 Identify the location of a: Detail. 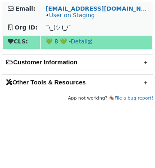
(82, 41).